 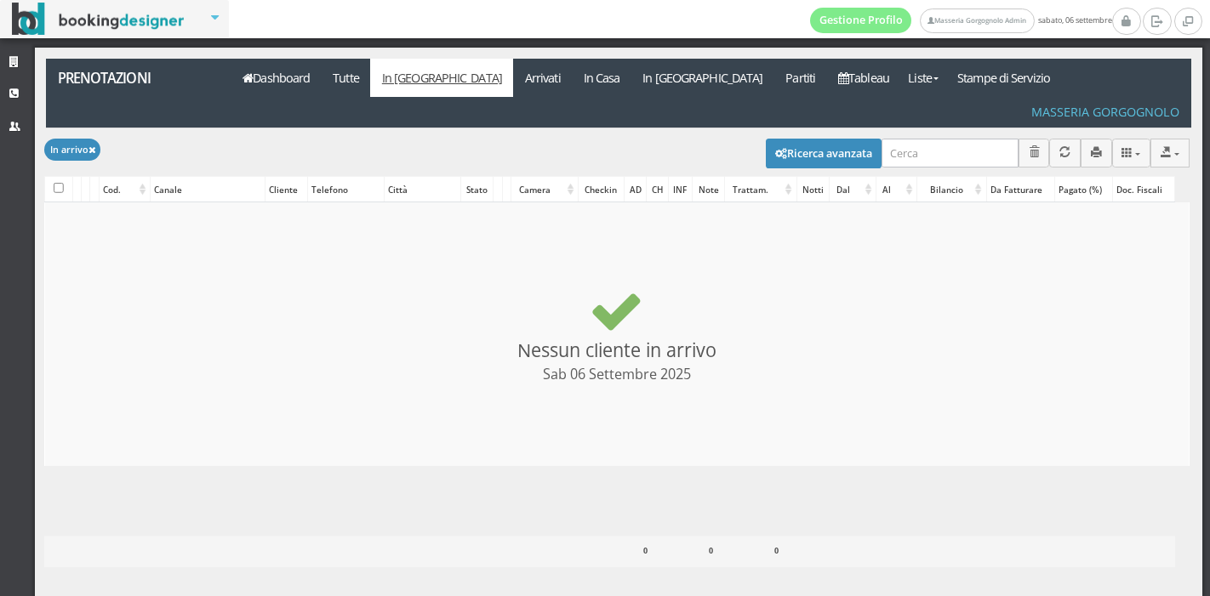 What do you see at coordinates (208, 190) in the screenshot?
I see `div: Canale` at bounding box center [208, 190].